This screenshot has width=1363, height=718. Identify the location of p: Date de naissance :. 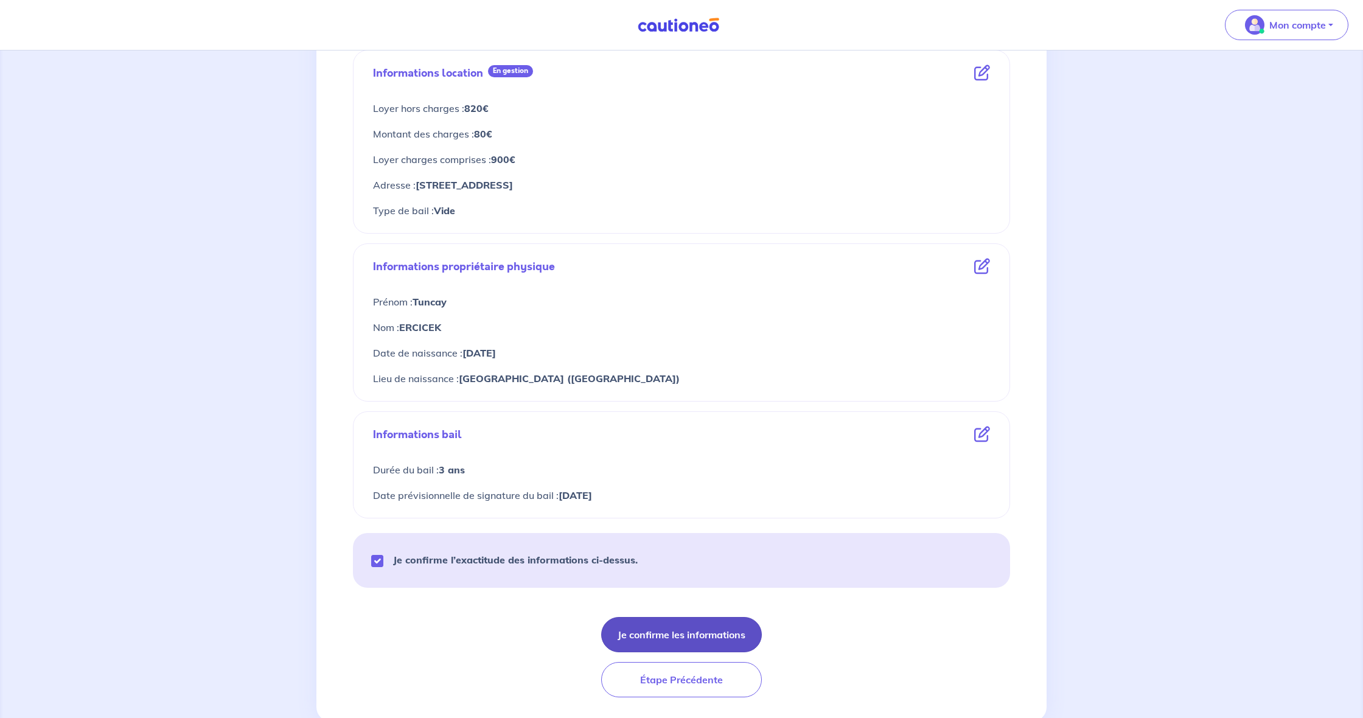
(681, 353).